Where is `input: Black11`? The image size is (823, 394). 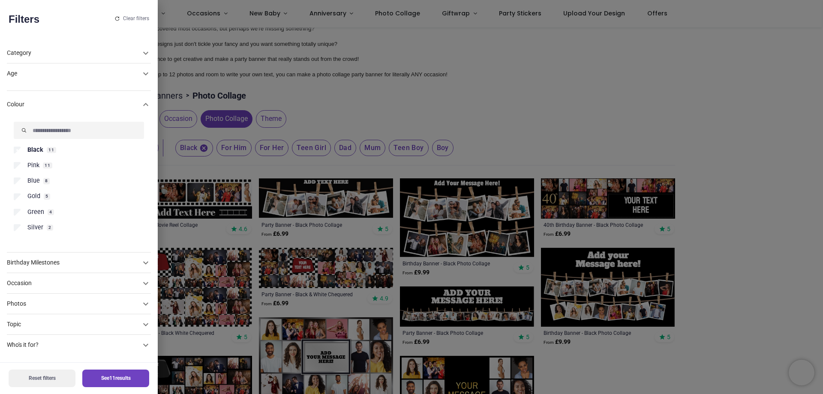 input: Black11 is located at coordinates (17, 150).